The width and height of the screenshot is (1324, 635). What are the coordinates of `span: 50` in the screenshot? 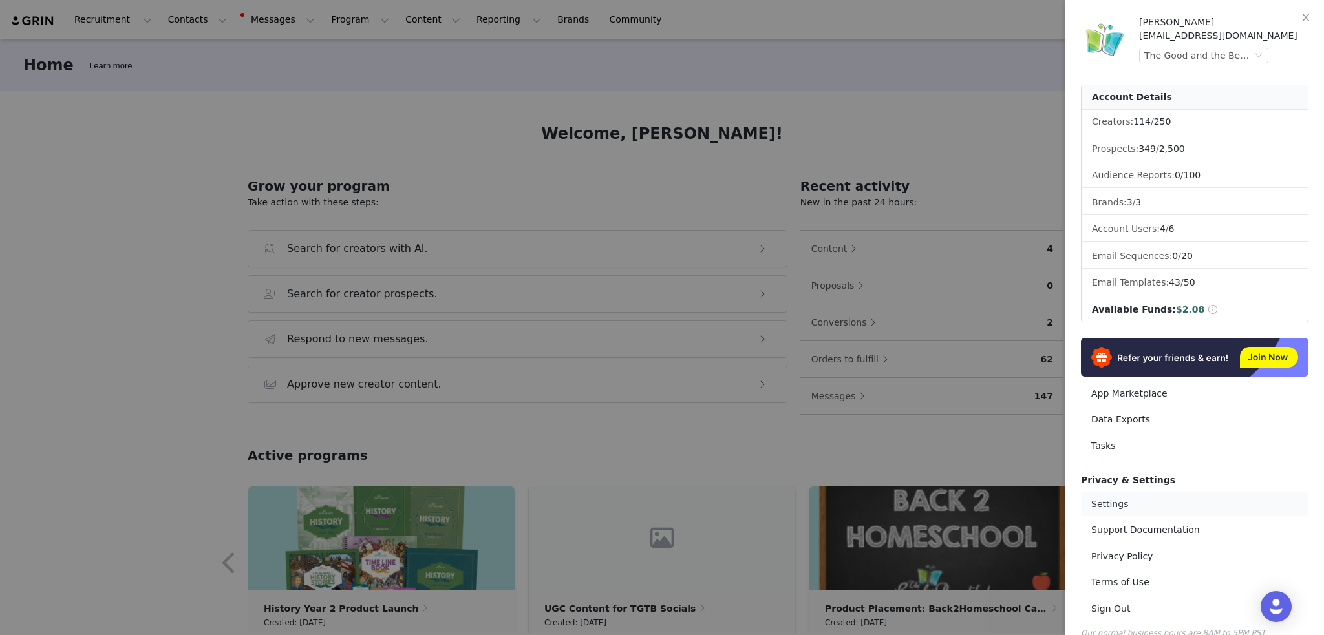 It's located at (1189, 282).